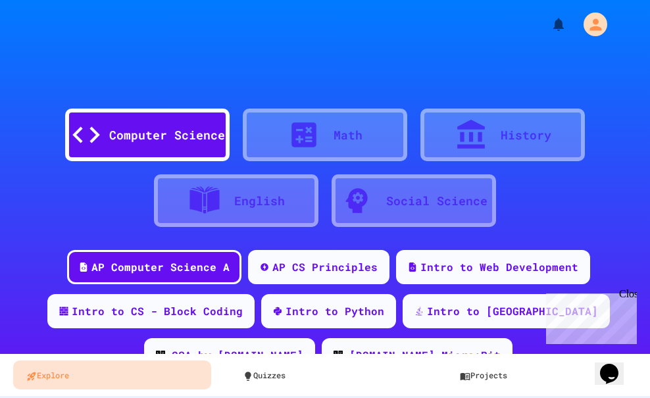  Describe the element at coordinates (160, 267) in the screenshot. I see `div: AP Computer Science A` at that location.